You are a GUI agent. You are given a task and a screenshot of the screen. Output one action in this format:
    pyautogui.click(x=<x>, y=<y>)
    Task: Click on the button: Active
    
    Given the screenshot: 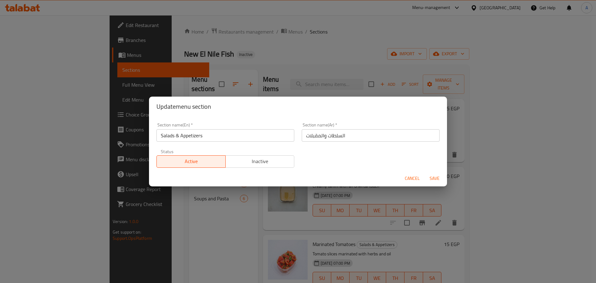 What is the action you would take?
    pyautogui.click(x=191, y=161)
    